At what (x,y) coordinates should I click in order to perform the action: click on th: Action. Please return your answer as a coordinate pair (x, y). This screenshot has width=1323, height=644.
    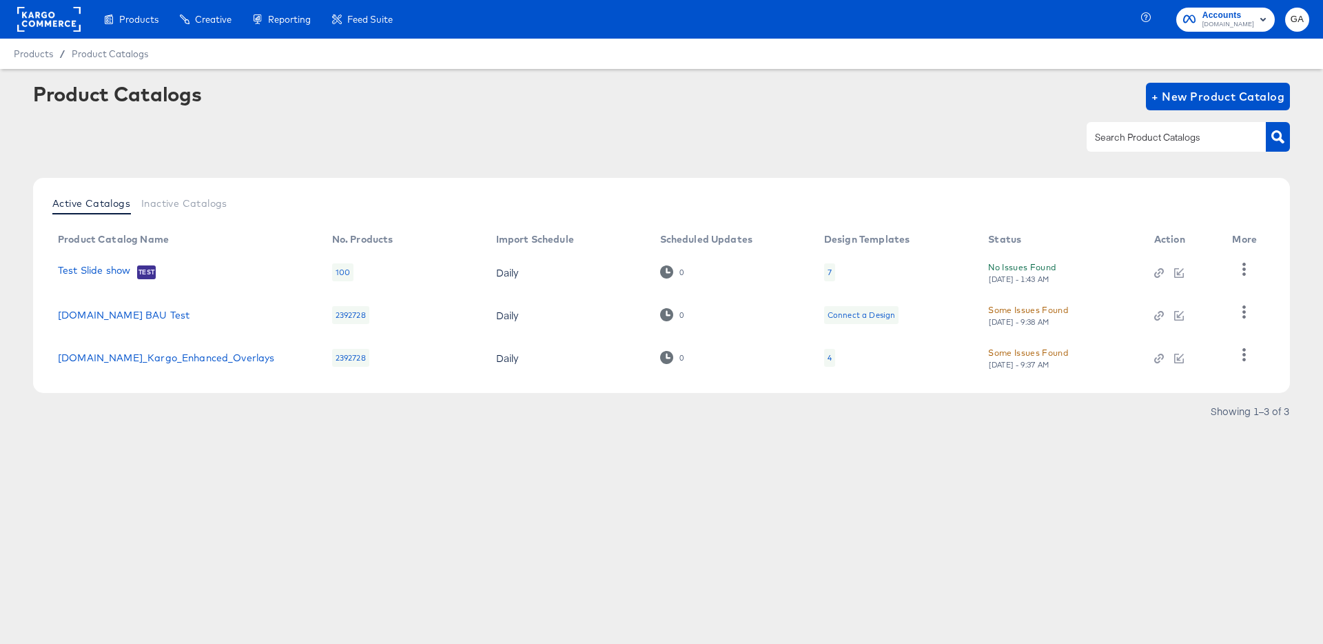
    Looking at the image, I should click on (1183, 240).